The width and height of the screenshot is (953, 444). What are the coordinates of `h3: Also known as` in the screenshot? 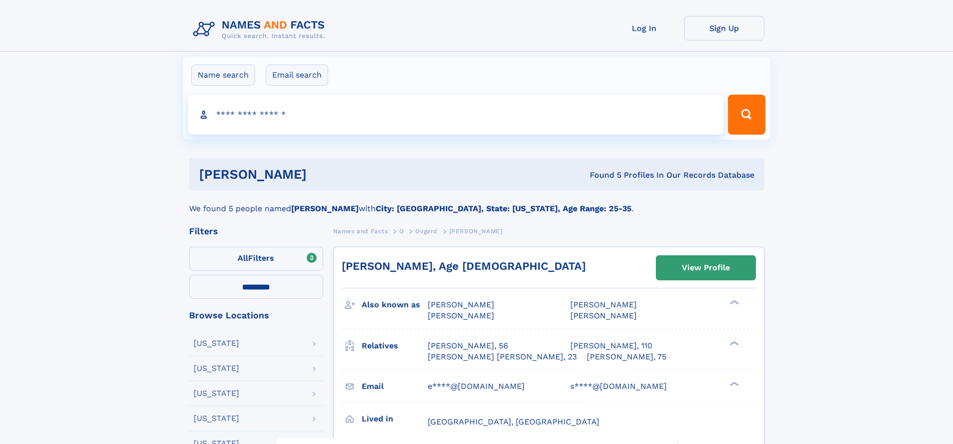 It's located at (395, 305).